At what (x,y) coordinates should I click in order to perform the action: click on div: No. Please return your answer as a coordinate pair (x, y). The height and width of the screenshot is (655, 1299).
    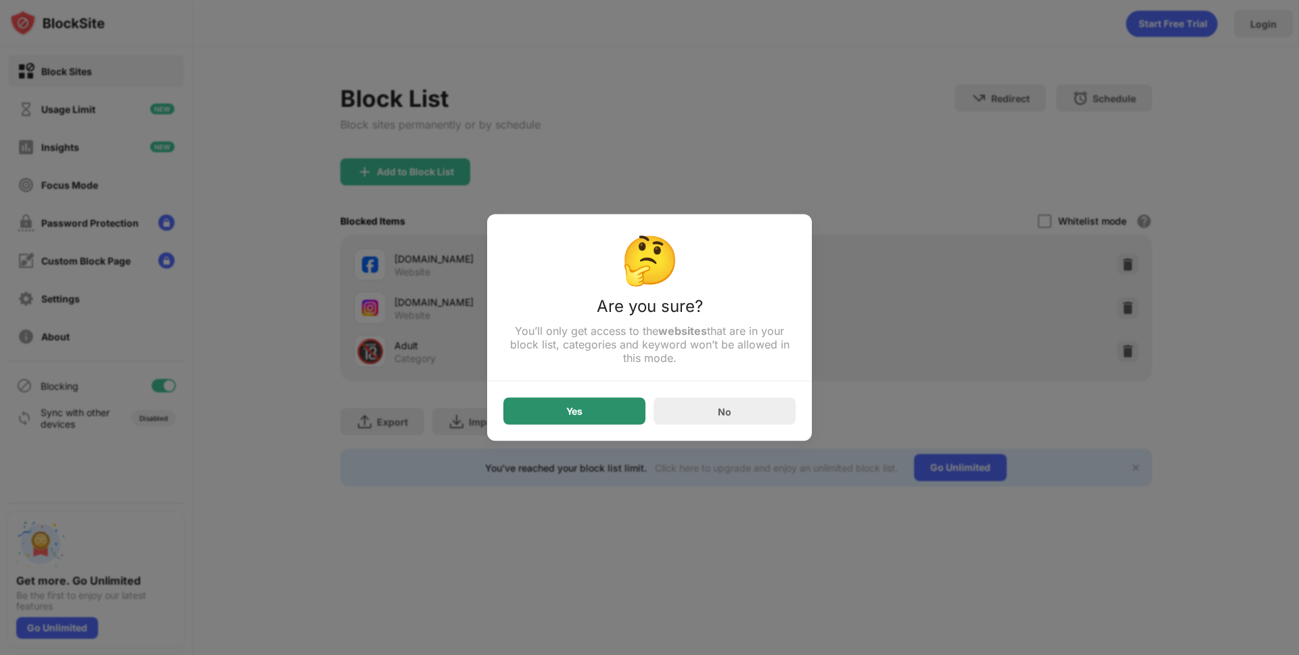
    Looking at the image, I should click on (725, 411).